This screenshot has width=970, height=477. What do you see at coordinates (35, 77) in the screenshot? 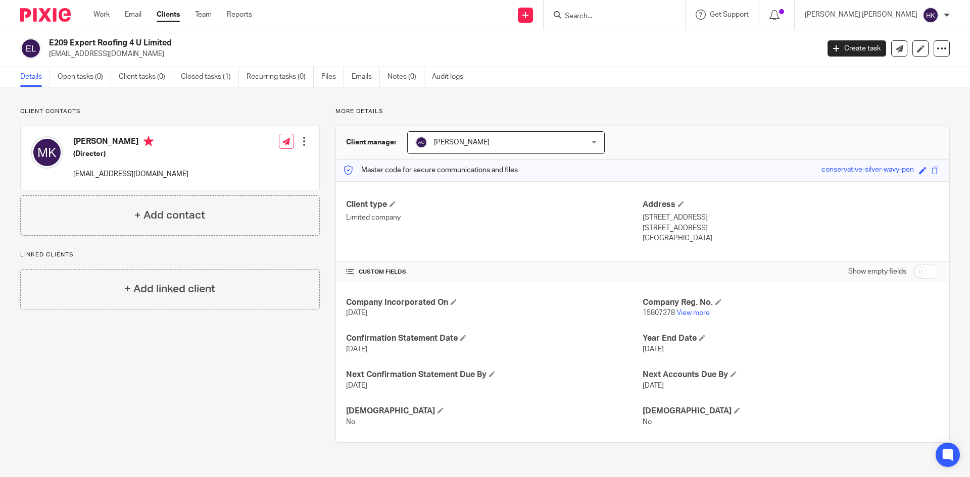
I see `a: Details` at bounding box center [35, 77].